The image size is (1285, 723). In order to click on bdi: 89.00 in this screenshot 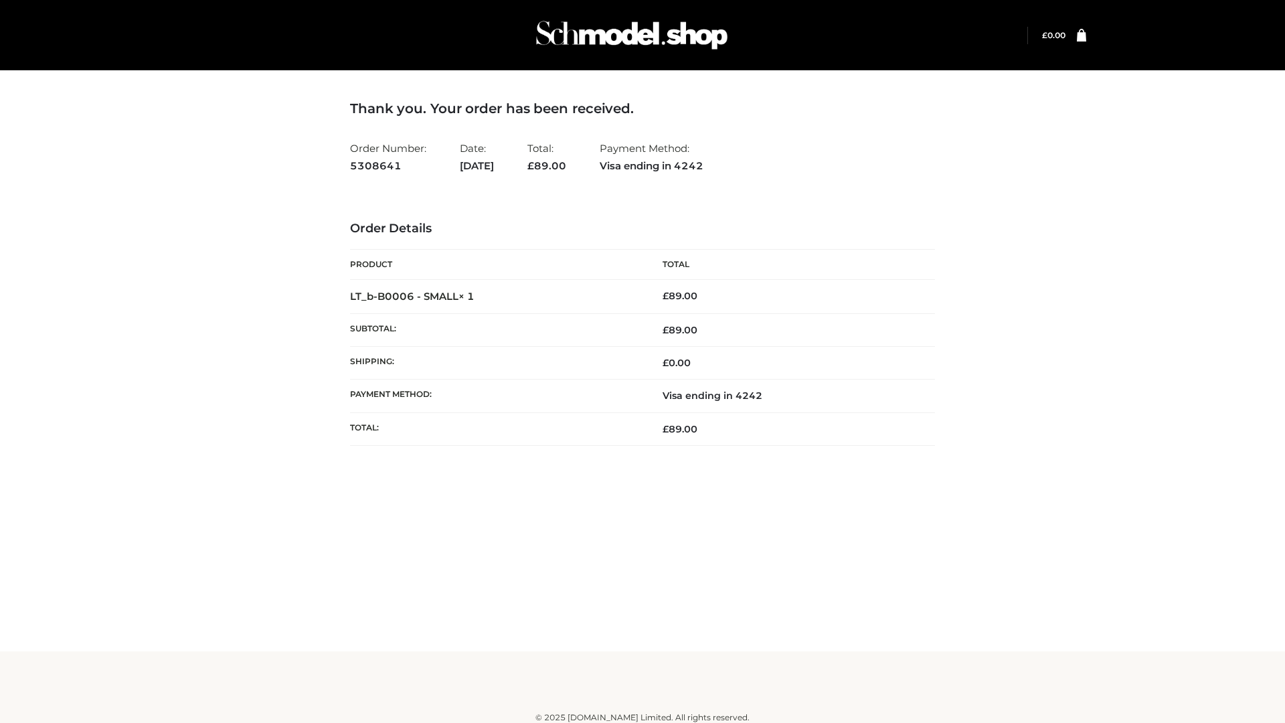, I will do `click(680, 296)`.